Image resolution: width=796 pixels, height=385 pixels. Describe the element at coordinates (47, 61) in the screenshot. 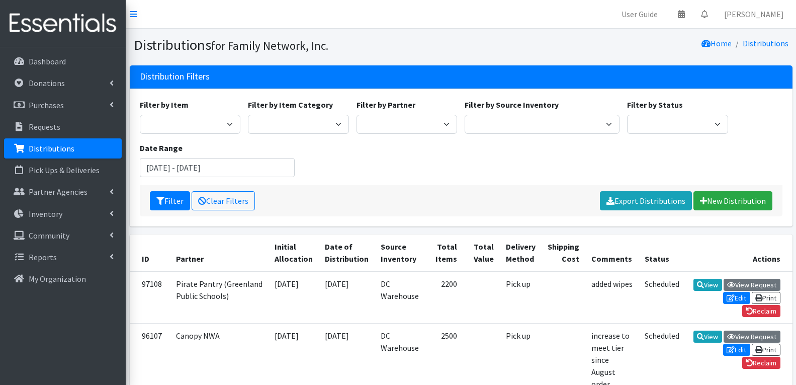

I see `p: Dashboard` at that location.